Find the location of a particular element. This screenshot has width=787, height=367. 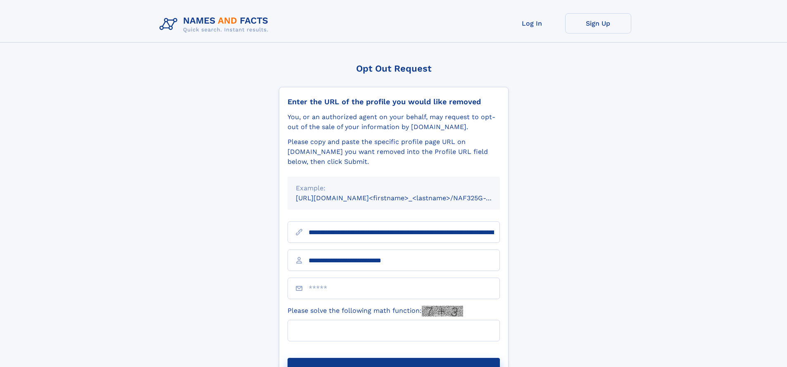

a: Log In is located at coordinates (532, 23).